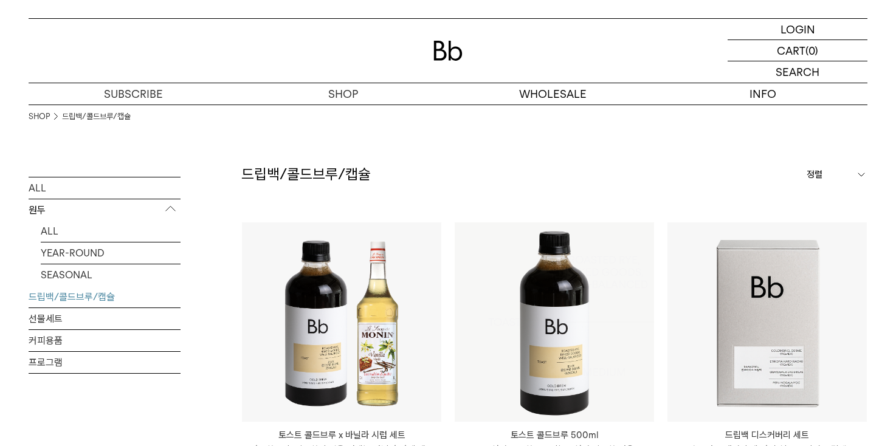 This screenshot has height=446, width=896. I want to click on a: LOGIN, so click(797, 29).